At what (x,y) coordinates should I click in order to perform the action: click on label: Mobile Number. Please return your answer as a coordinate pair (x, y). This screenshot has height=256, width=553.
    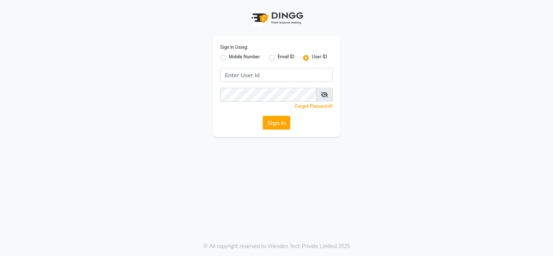
    Looking at the image, I should click on (245, 58).